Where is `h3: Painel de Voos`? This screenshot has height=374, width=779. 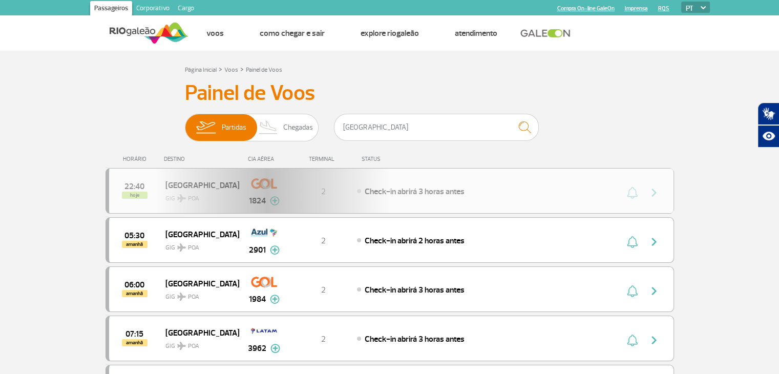 h3: Painel de Voos is located at coordinates (390, 93).